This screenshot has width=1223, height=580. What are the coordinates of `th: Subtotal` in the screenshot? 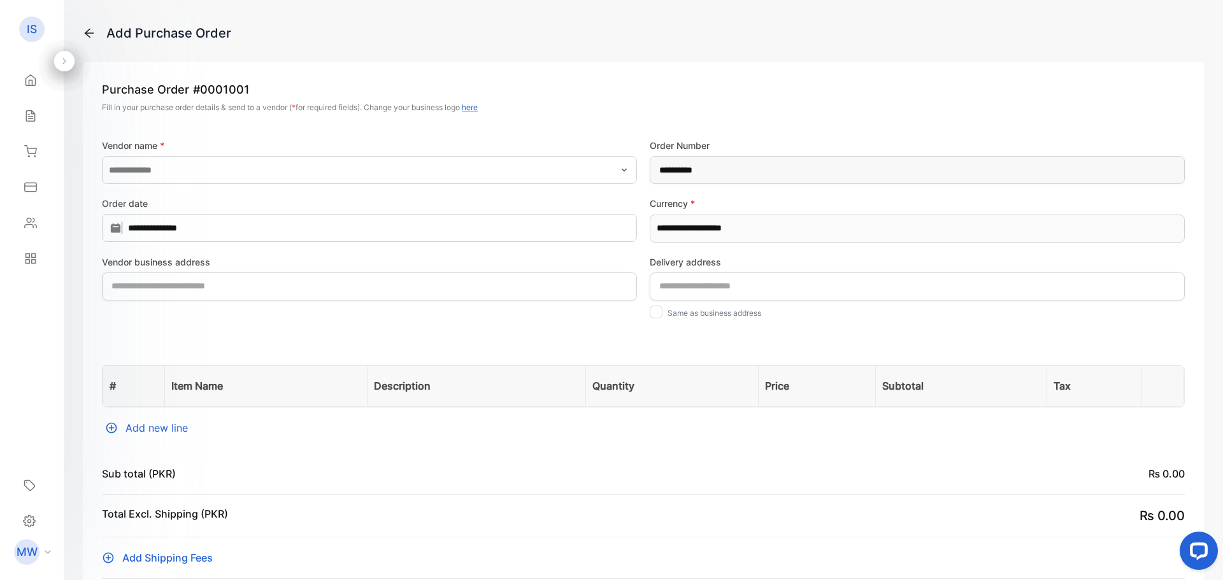 It's located at (961, 386).